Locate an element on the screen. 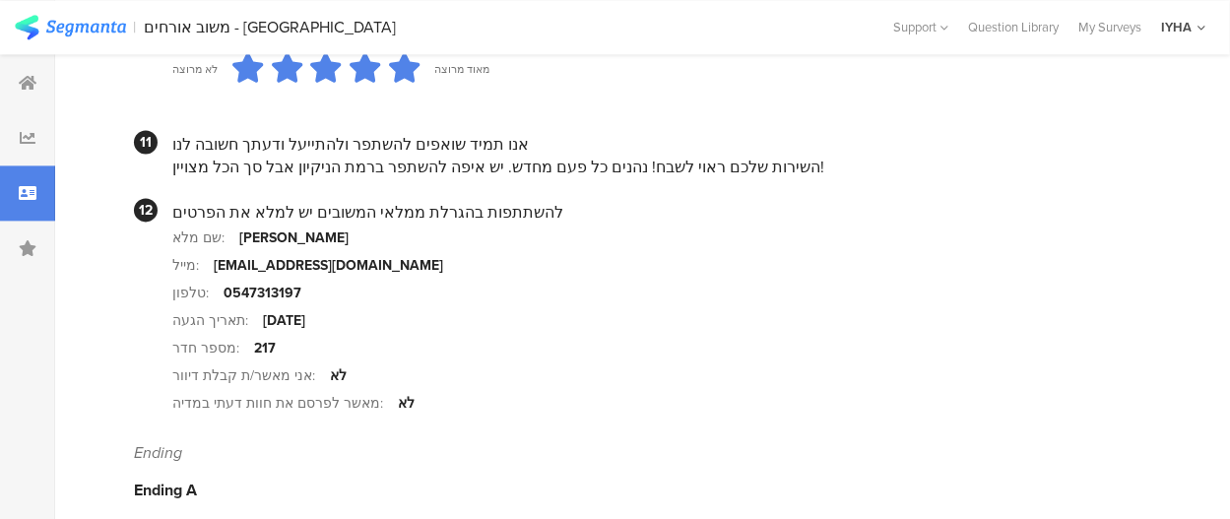 This screenshot has width=1230, height=519. div: מאשר לפרסם את חוות דעתי במדיה: is located at coordinates (285, 403).